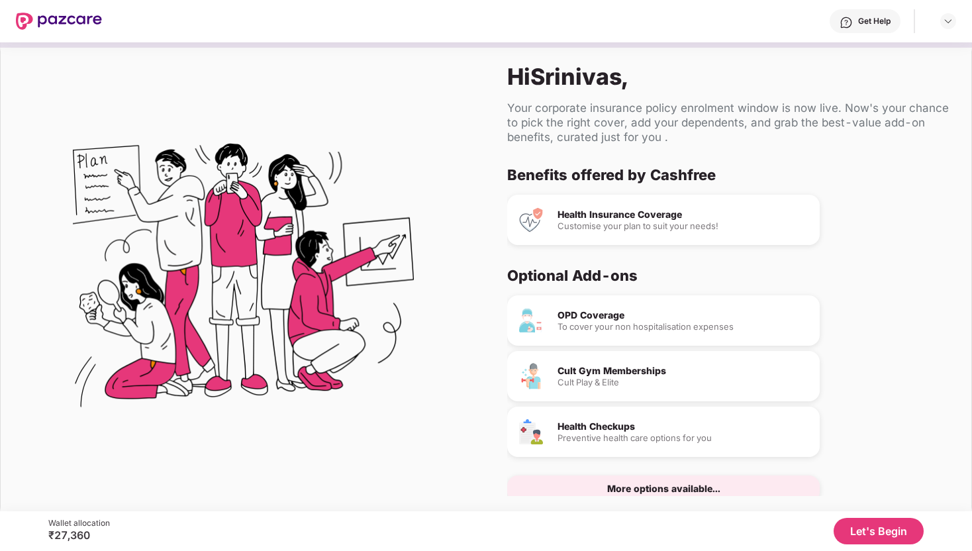  What do you see at coordinates (79, 523) in the screenshot?
I see `div: Wallet allocation` at bounding box center [79, 523].